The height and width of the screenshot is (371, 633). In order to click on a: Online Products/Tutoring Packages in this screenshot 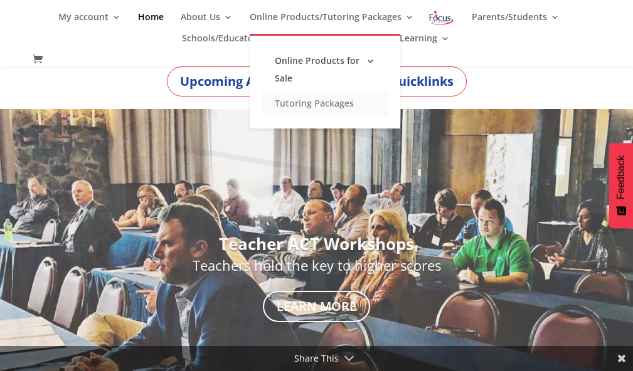, I will do `click(332, 23)`.